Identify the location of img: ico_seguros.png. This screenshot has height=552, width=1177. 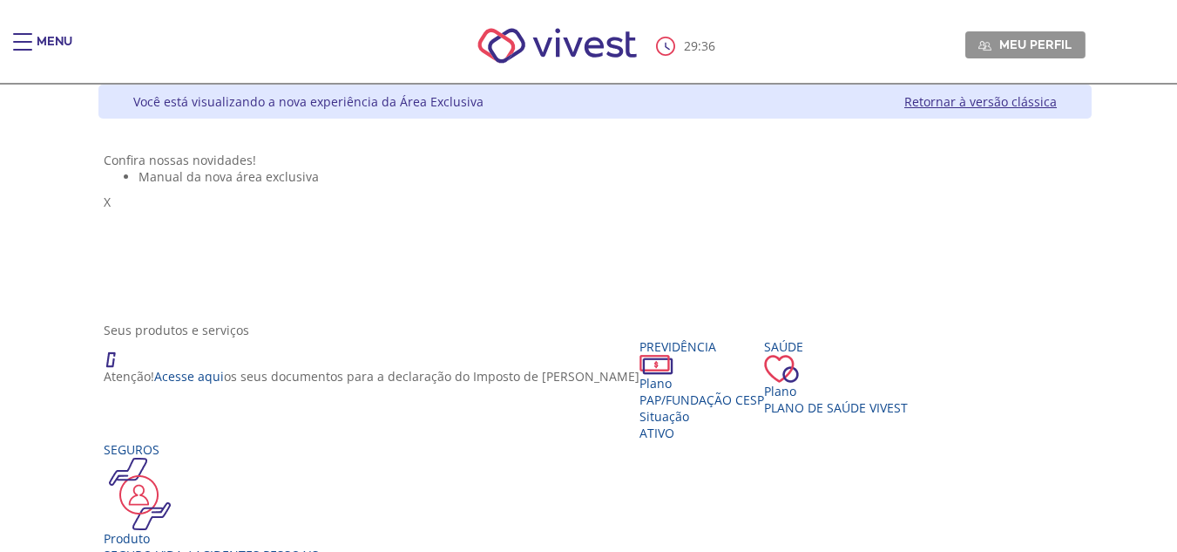
(139, 493).